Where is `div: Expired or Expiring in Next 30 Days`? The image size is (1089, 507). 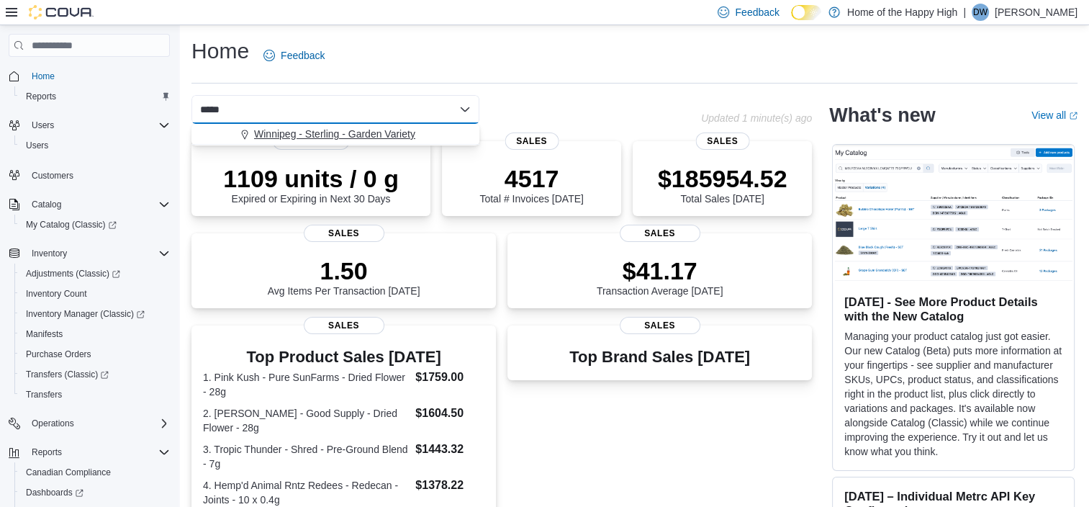 div: Expired or Expiring in Next 30 Days is located at coordinates (311, 184).